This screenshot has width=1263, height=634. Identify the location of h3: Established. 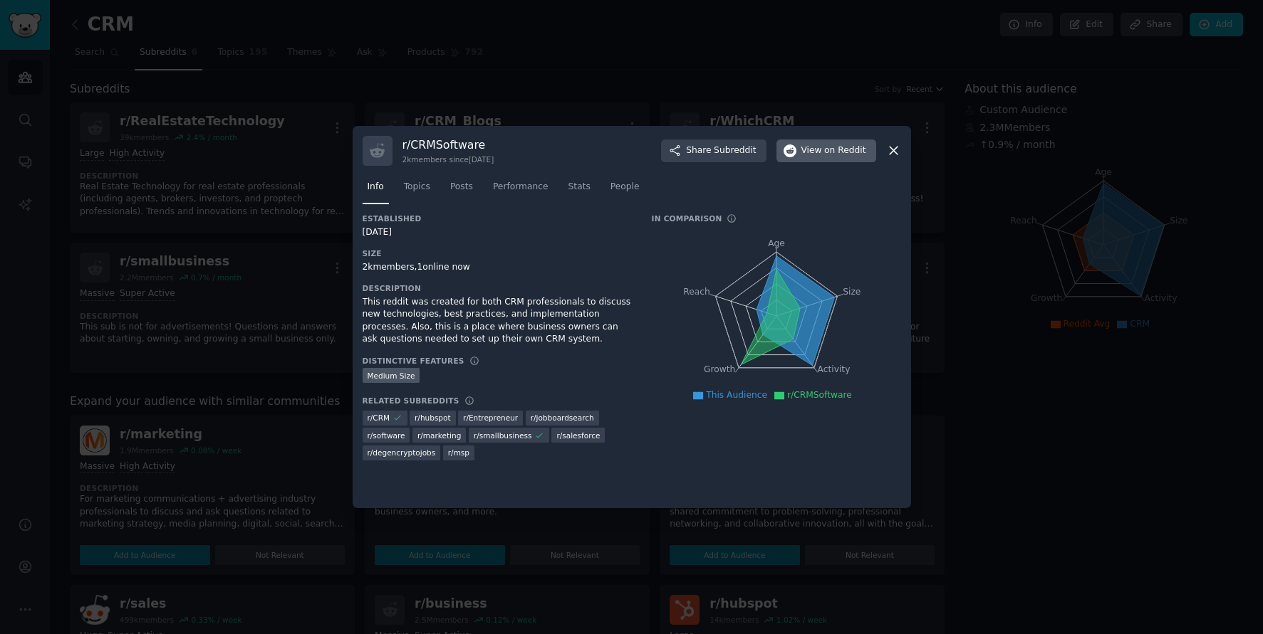
(497, 219).